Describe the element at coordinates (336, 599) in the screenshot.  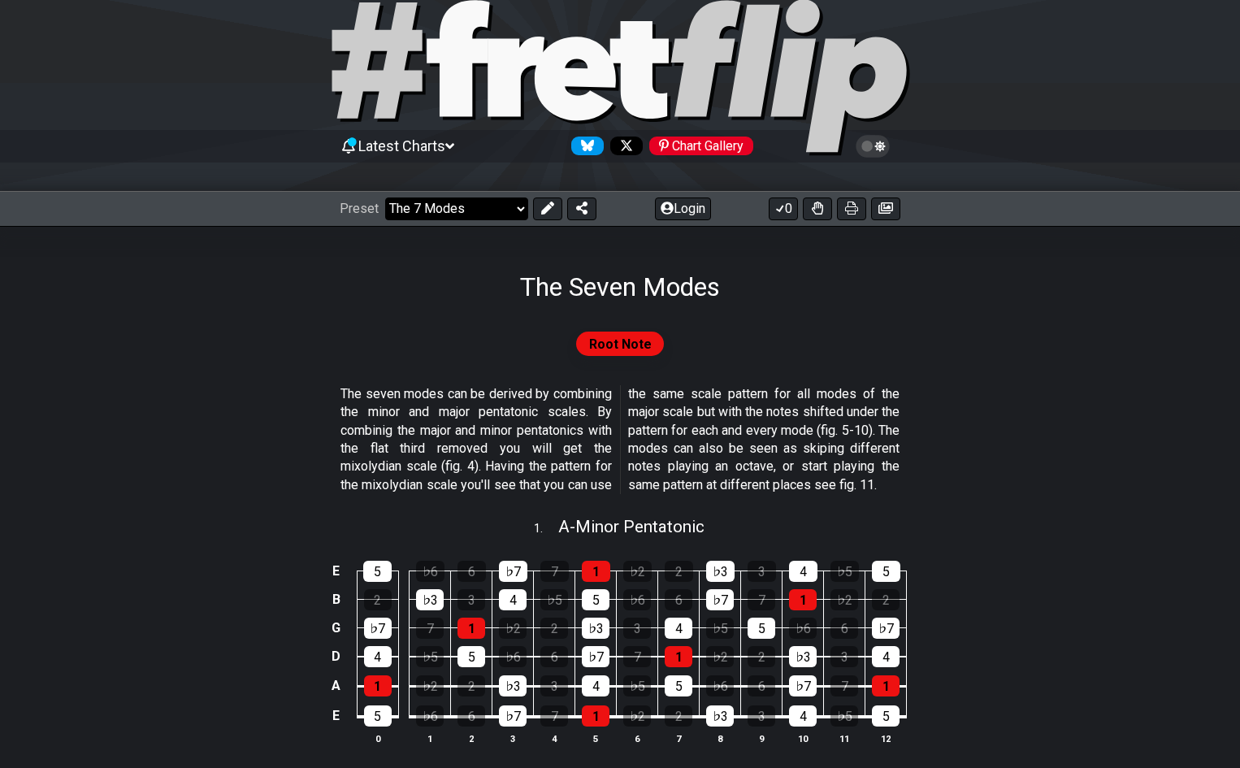
I see `td: B` at that location.